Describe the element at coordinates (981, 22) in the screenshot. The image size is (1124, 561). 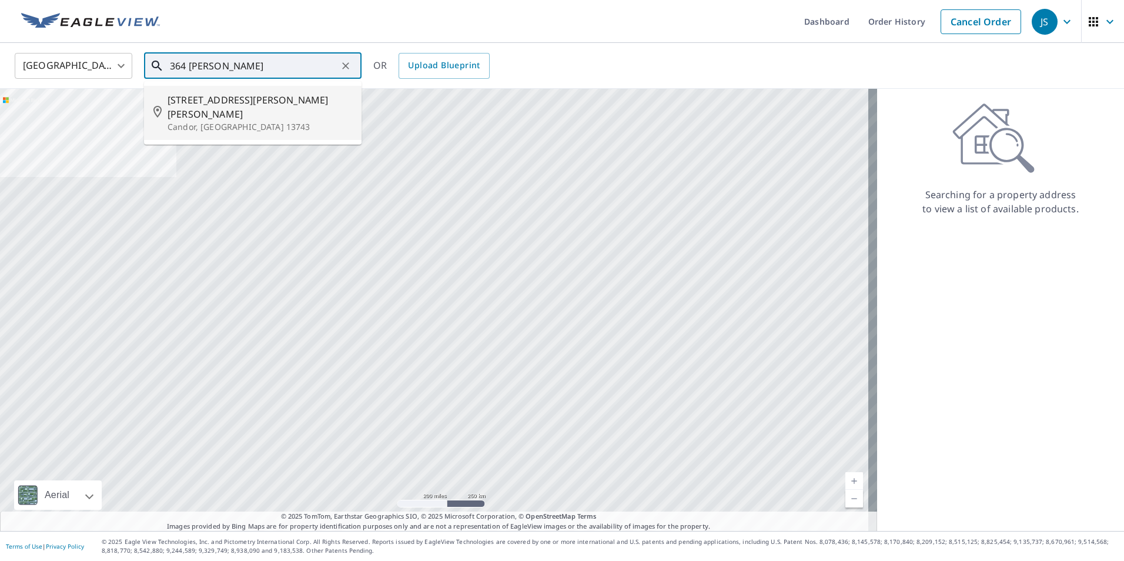
I see `a: Cancel Order` at that location.